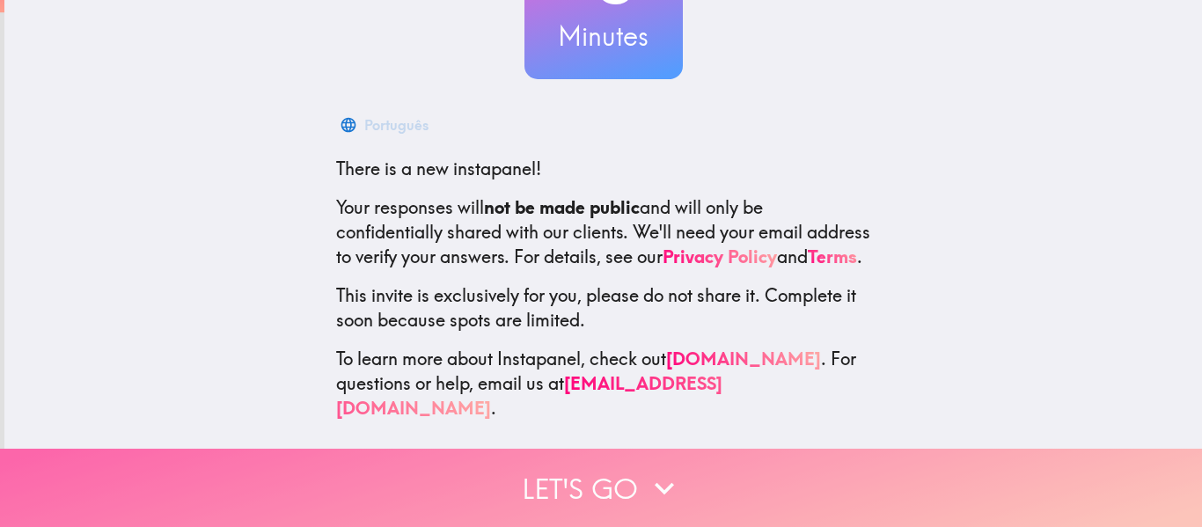 This screenshot has height=527, width=1202. What do you see at coordinates (604, 36) in the screenshot?
I see `h3: Minutes` at bounding box center [604, 36].